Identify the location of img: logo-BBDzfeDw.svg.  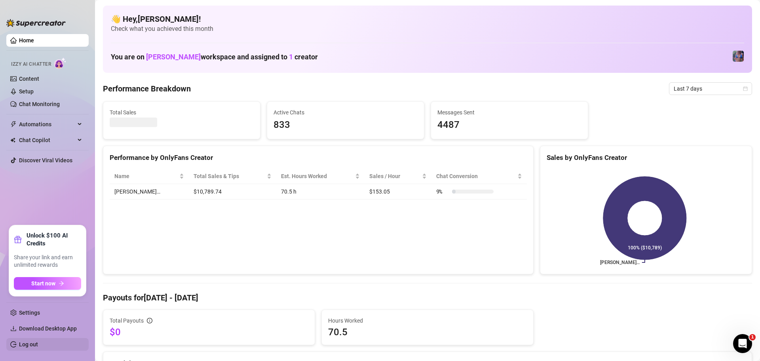
(36, 23).